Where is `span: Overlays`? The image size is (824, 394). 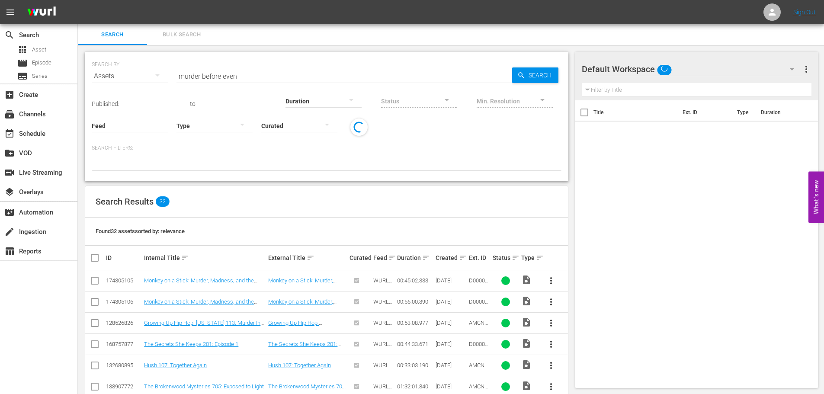 span: Overlays is located at coordinates (10, 192).